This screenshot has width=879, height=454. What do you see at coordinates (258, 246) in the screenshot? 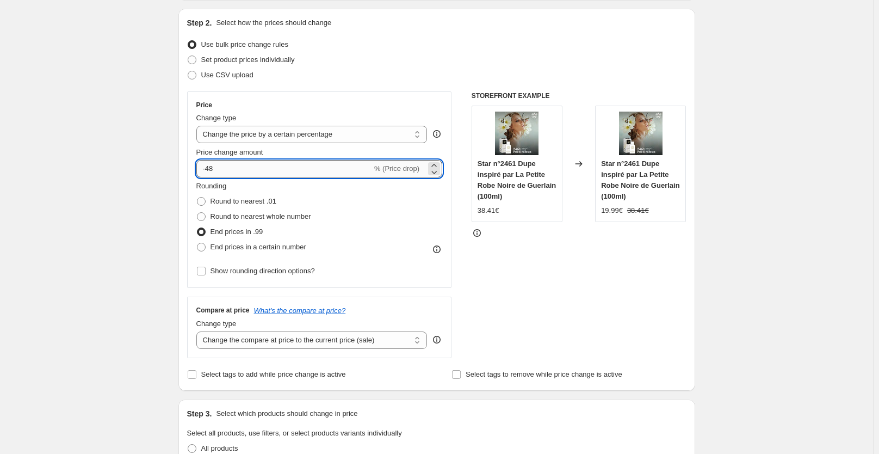
I see `span: End prices in a certain number` at bounding box center [258, 246].